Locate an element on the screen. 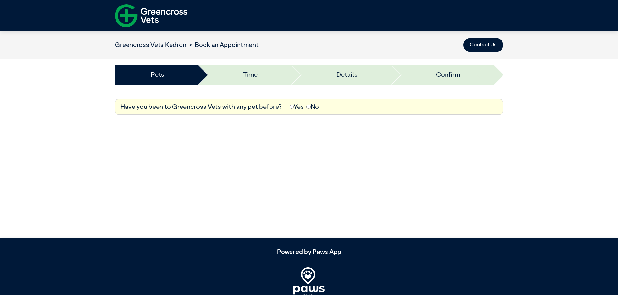 The image size is (618, 295). label: Have you been to Greencross Vets with any pet before? is located at coordinates (201, 107).